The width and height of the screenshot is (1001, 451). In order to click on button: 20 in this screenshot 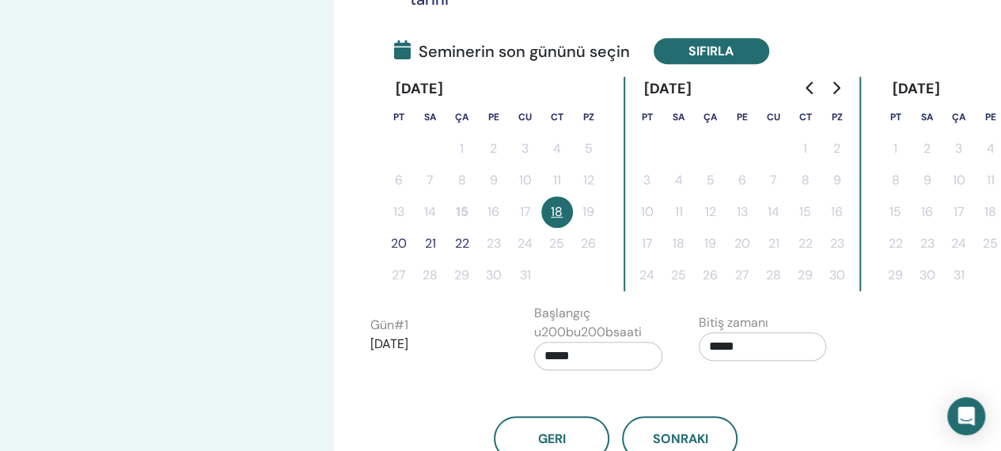, I will do `click(399, 244)`.